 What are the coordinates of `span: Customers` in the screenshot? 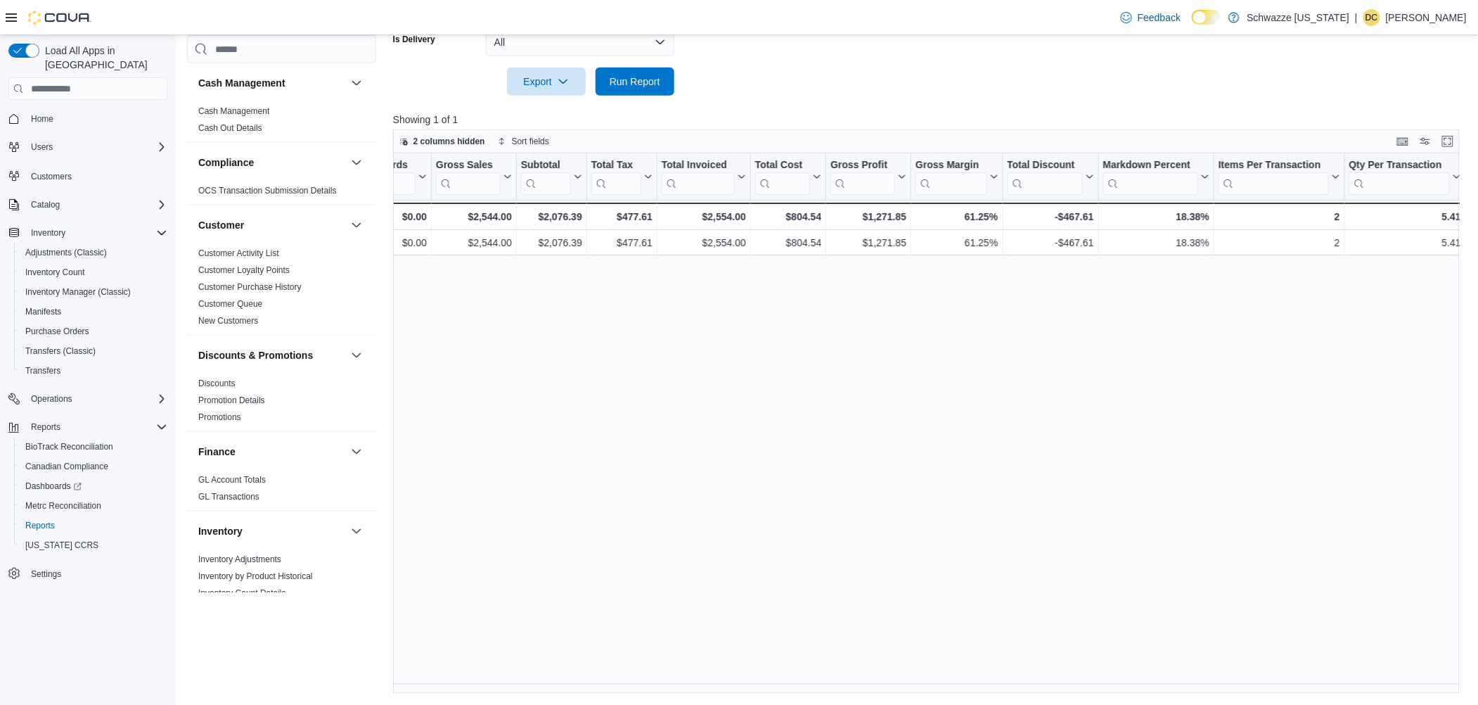 It's located at (96, 175).